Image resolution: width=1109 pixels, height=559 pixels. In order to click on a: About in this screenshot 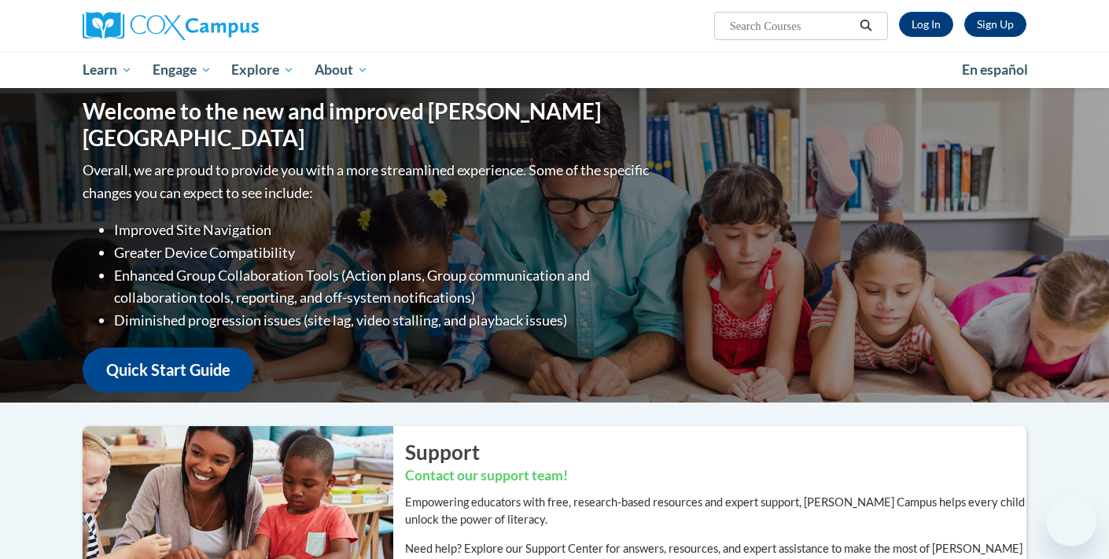, I will do `click(341, 70)`.